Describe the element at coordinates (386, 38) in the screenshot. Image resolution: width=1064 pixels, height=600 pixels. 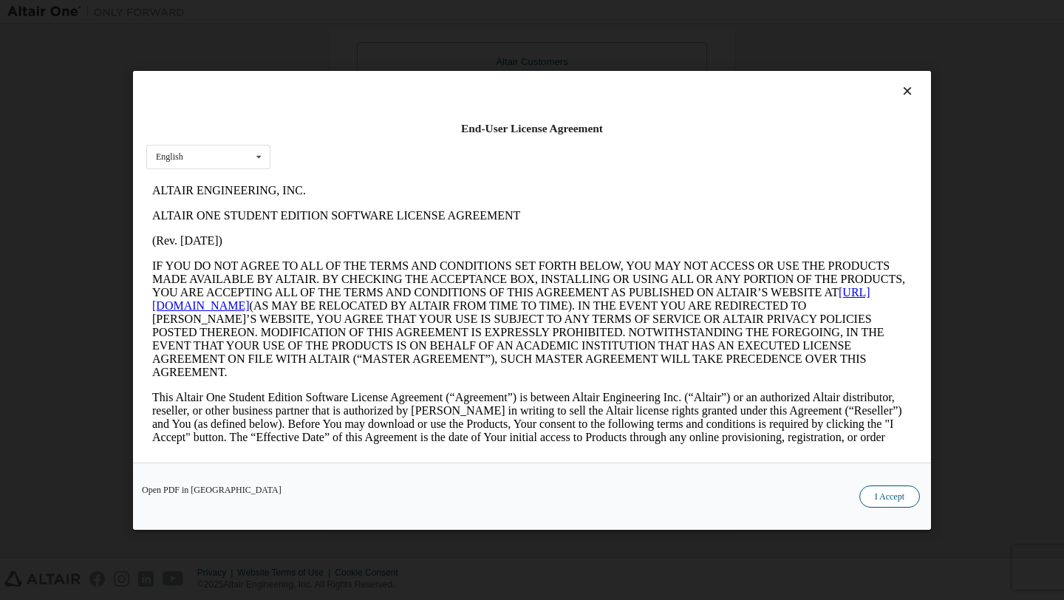
I see `p: ALTAIR ONE STUDENT EDITION SOFTWARE LICENSE AGREEMENT` at that location.